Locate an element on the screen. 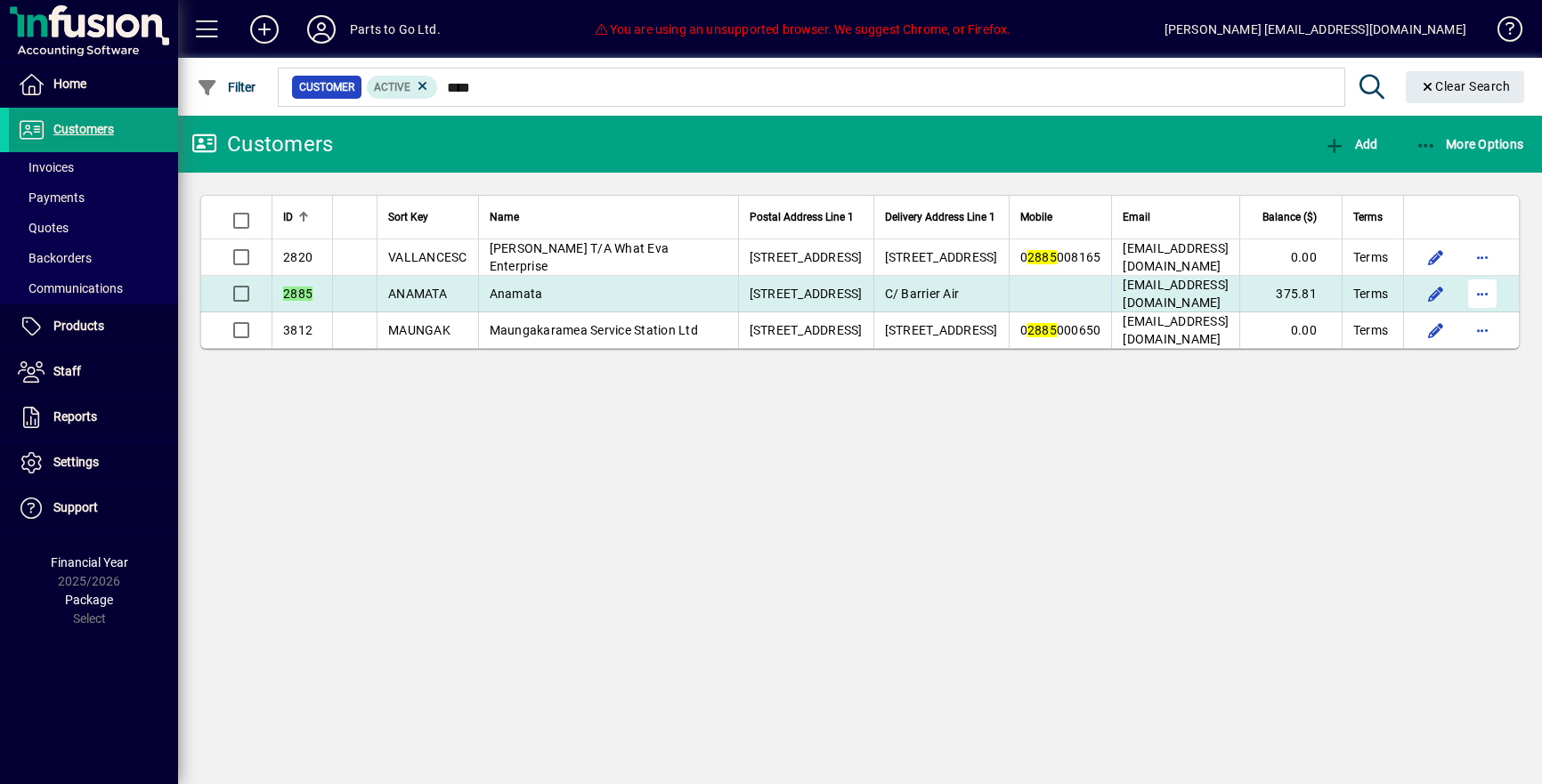  a: Knowledge Base is located at coordinates (1502, 32).